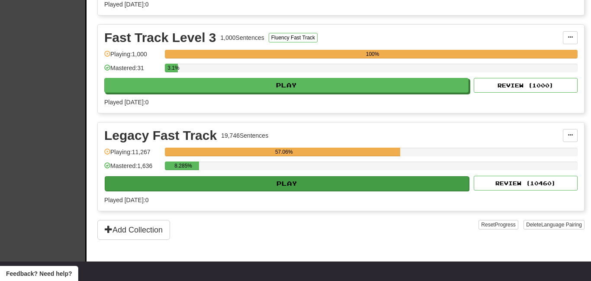 The width and height of the screenshot is (591, 281). Describe the element at coordinates (498, 225) in the screenshot. I see `button: ResetProgress` at that location.